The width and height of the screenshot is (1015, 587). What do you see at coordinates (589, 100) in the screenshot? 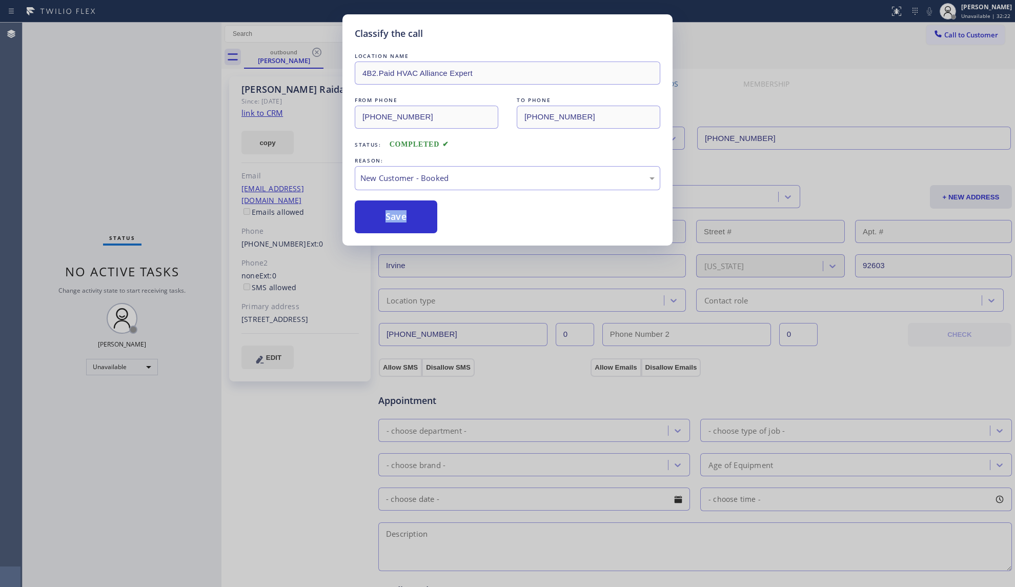
I see `div: TO PHONE` at bounding box center [589, 100].